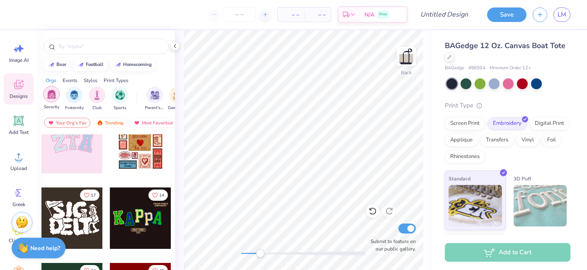  What do you see at coordinates (461, 140) in the screenshot?
I see `div: Applique` at bounding box center [461, 140].